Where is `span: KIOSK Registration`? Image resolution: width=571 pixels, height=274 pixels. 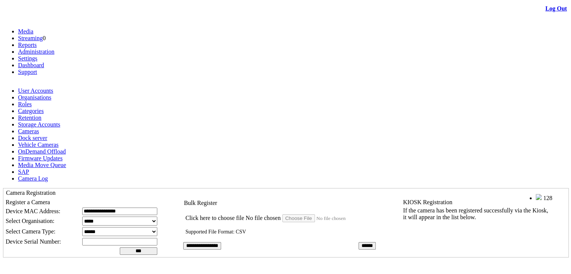 span: KIOSK Registration is located at coordinates (428, 202).